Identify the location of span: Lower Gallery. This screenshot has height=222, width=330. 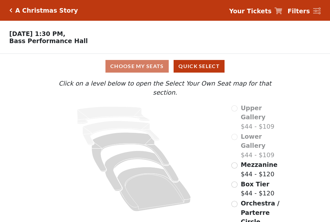
(253, 141).